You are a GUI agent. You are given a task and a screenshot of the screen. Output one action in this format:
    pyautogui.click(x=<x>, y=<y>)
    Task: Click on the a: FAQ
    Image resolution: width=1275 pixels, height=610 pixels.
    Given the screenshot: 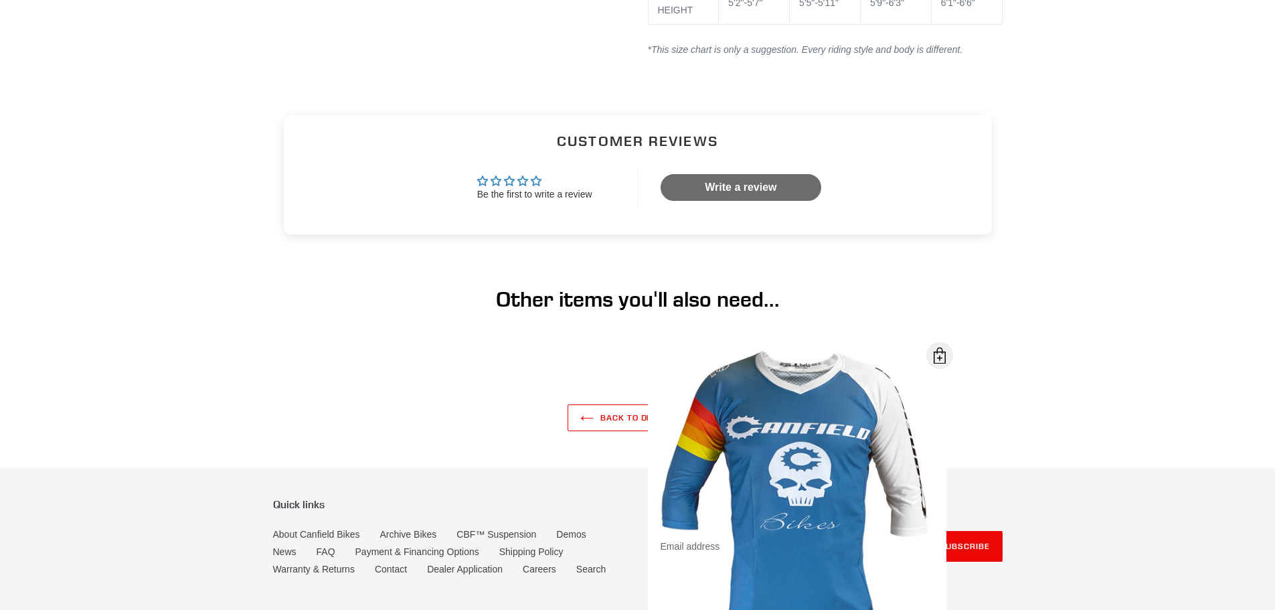 What is the action you would take?
    pyautogui.click(x=326, y=551)
    